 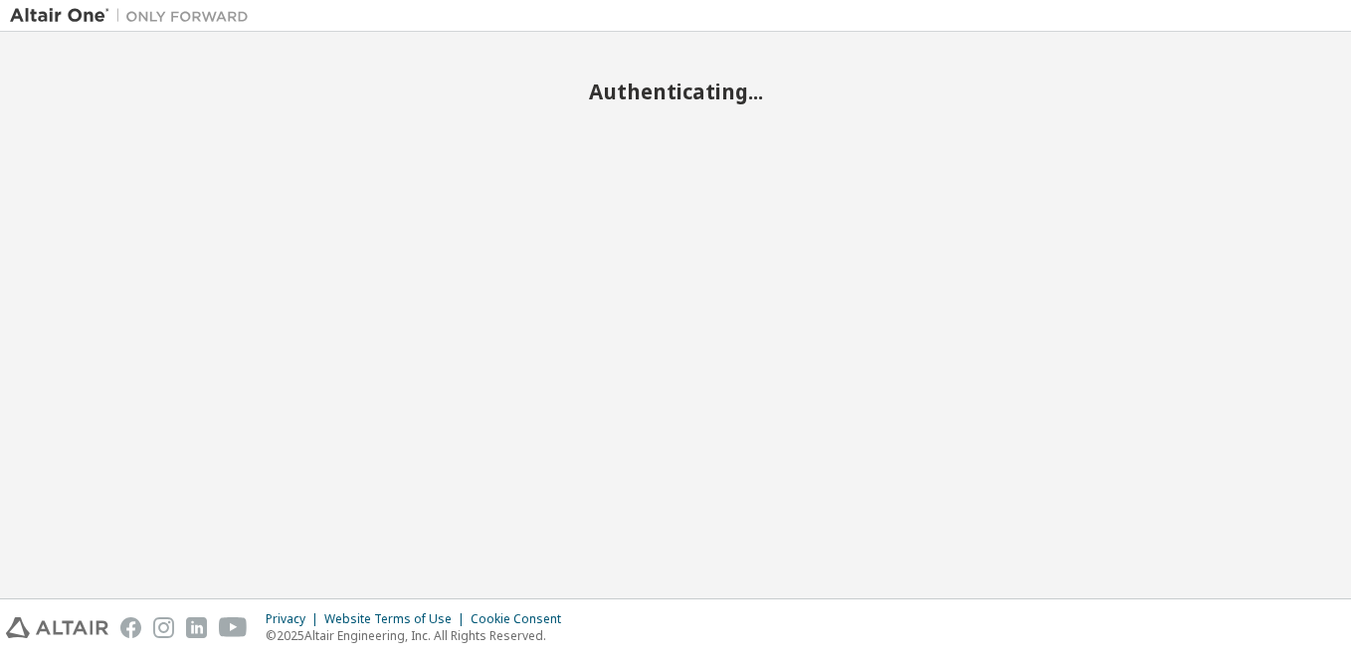 What do you see at coordinates (233, 628) in the screenshot?
I see `img: youtube.svg` at bounding box center [233, 628].